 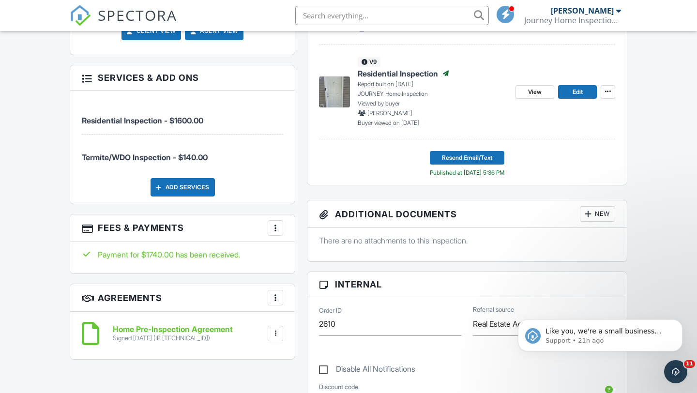 I want to click on div: Journey Home Inspection Services, so click(x=573, y=20).